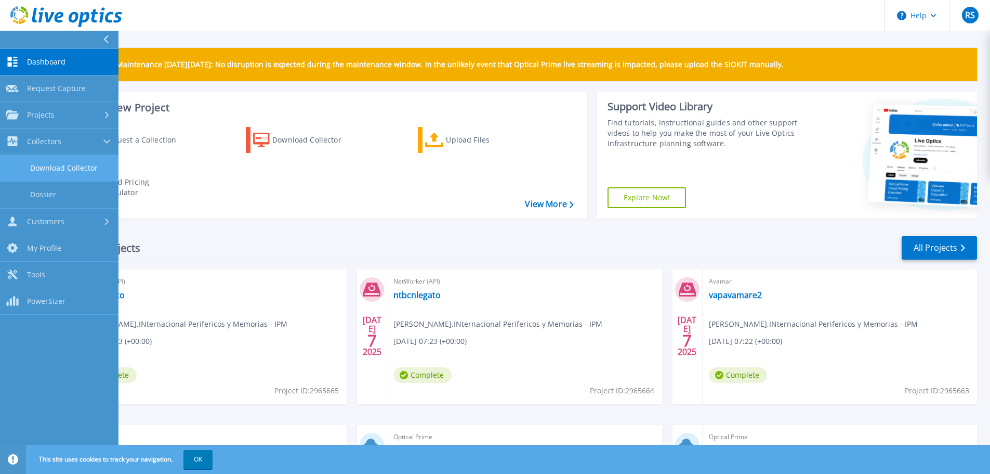  What do you see at coordinates (46, 301) in the screenshot?
I see `span: PowerSizer` at bounding box center [46, 301].